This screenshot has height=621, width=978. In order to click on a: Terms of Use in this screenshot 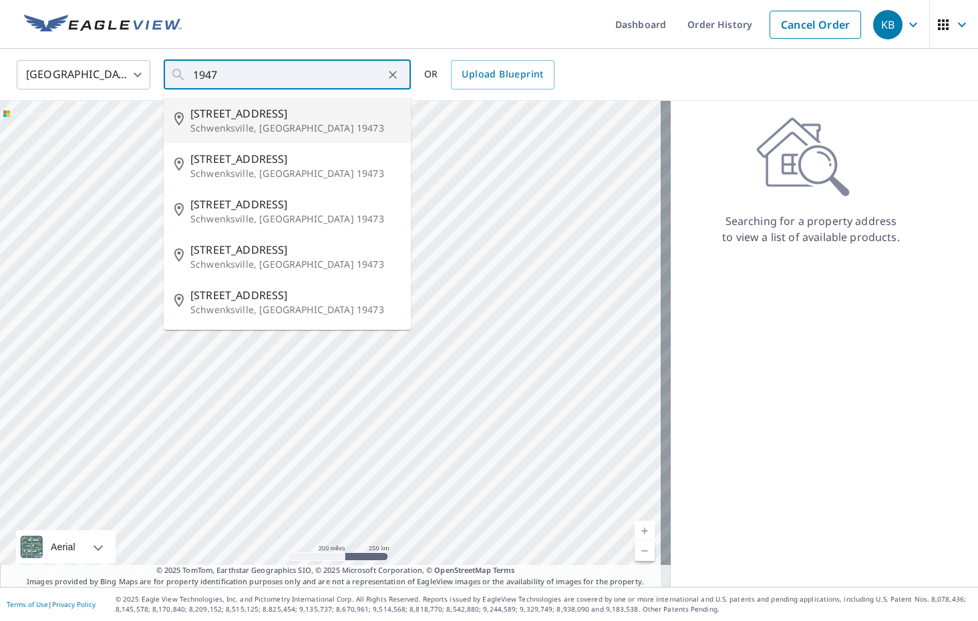, I will do `click(27, 605)`.